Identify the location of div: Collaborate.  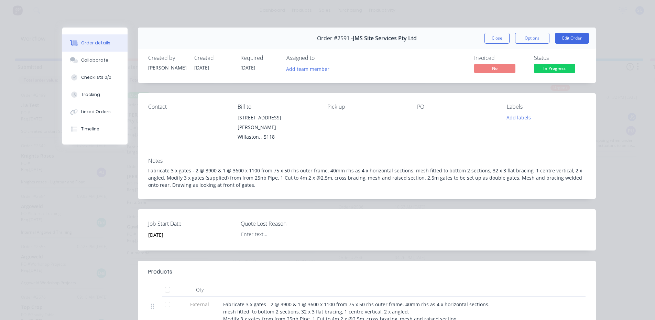
(95, 60).